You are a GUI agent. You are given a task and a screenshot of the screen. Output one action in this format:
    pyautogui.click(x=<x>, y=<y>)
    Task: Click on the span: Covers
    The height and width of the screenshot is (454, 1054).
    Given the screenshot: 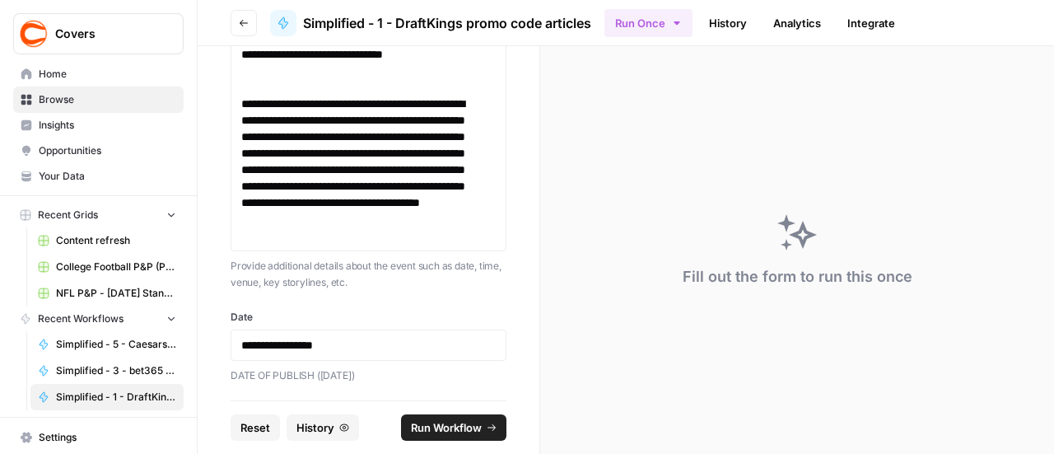 What is the action you would take?
    pyautogui.click(x=105, y=34)
    